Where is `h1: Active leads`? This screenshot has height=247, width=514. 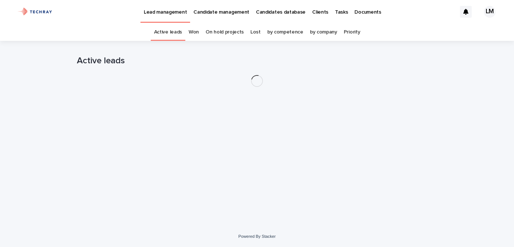 h1: Active leads is located at coordinates (257, 61).